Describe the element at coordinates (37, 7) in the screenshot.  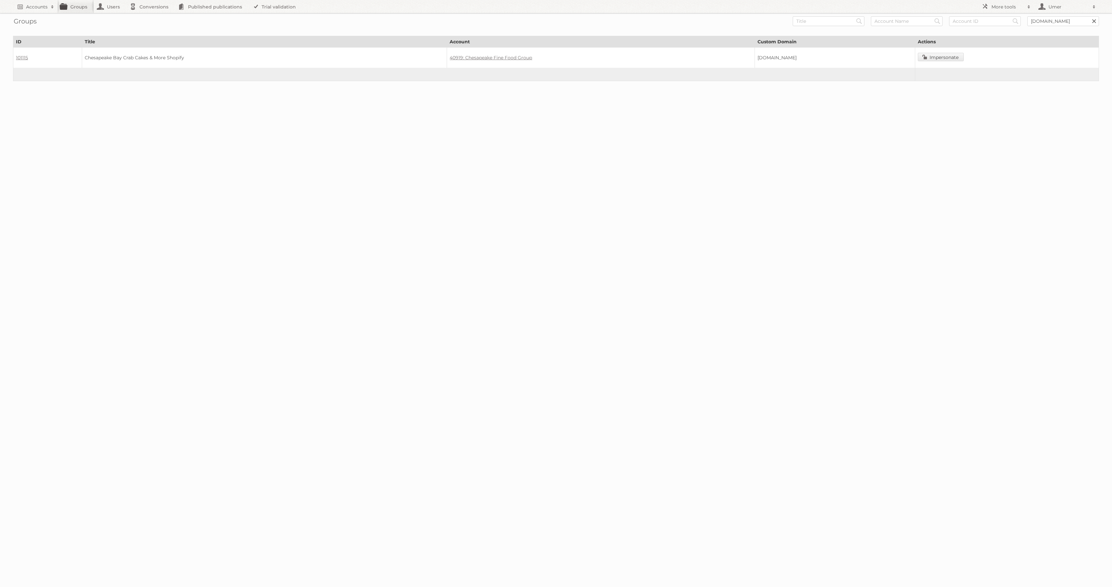
I see `h2: Accounts` at that location.